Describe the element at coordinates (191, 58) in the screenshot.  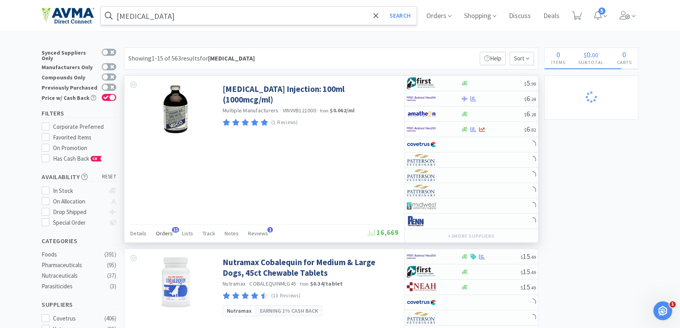
I see `div: Showing 1-15 of 563 results` at that location.